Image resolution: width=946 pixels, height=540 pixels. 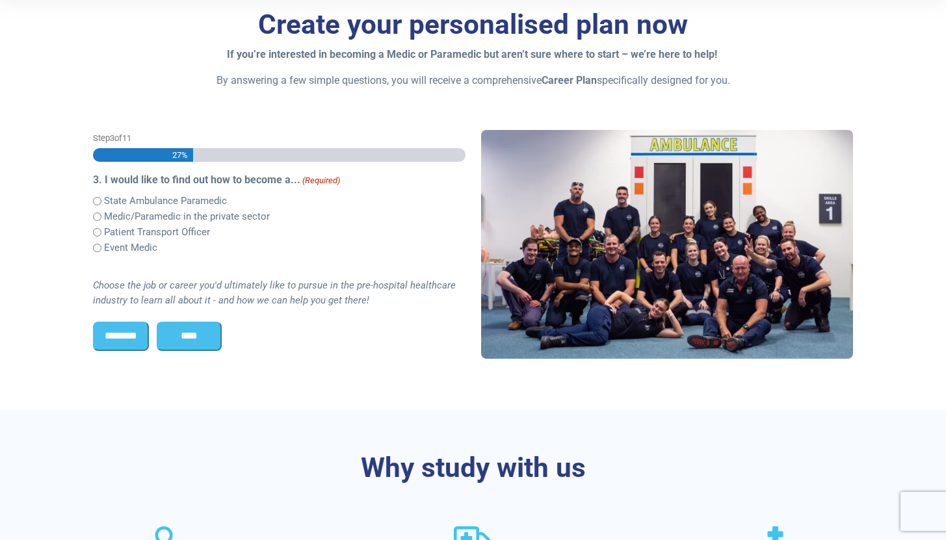 I want to click on span: (Required), so click(x=321, y=181).